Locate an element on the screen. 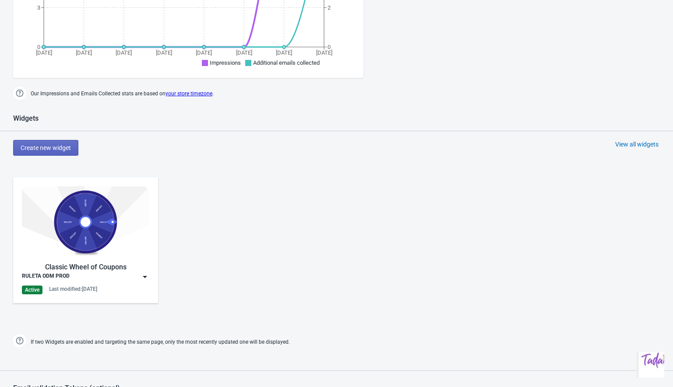  span: Our Impressions and Emails Collected stats are based on . is located at coordinates (122, 94).